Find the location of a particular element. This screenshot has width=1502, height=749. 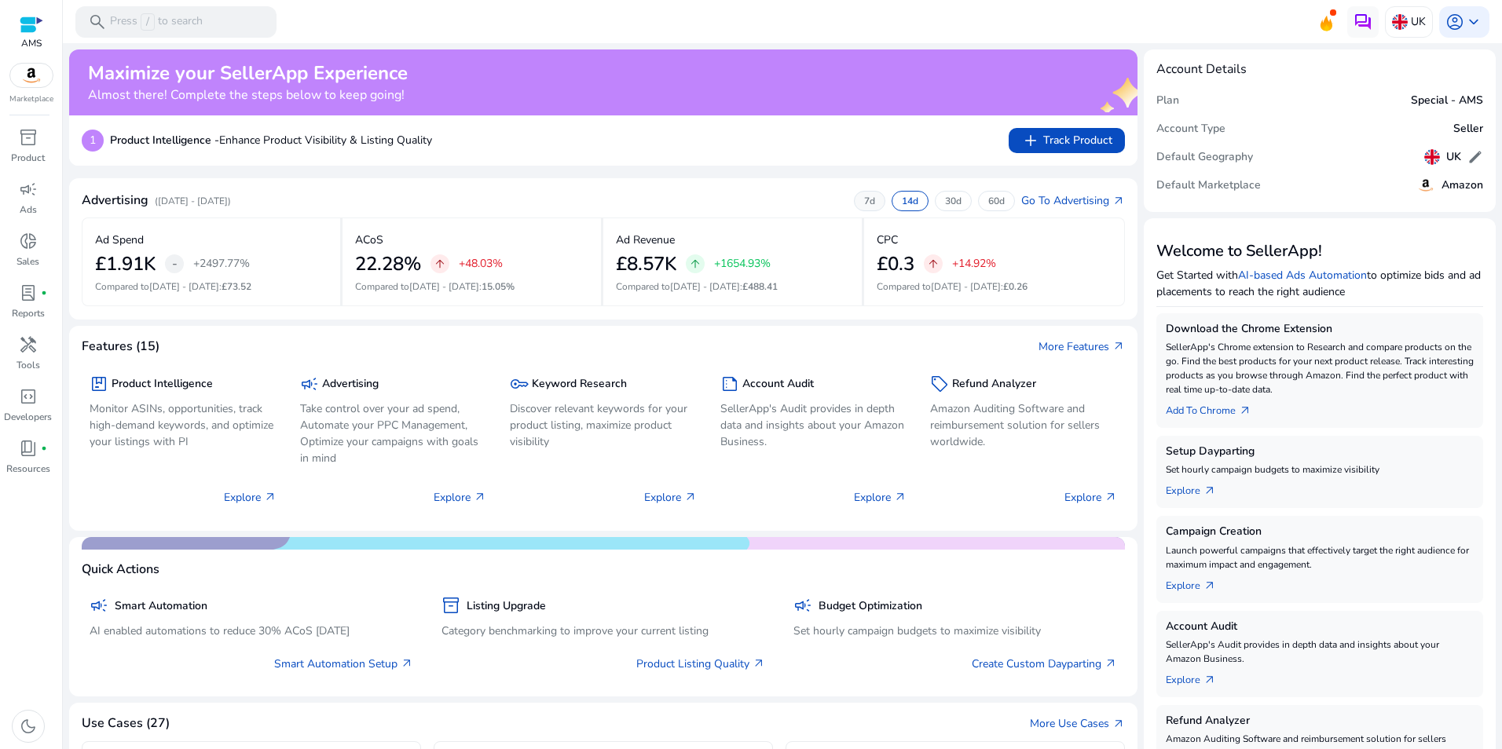

a: Smart Automation Setup is located at coordinates (343, 664).